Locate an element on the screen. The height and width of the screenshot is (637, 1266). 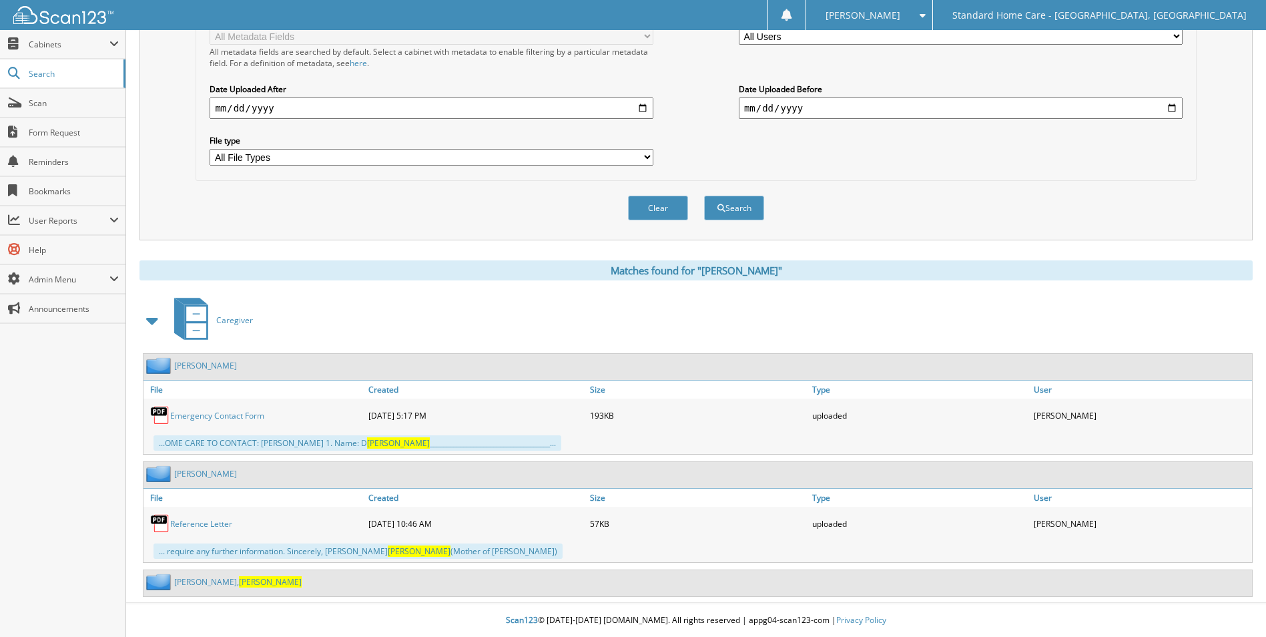
a: Emergency Contact Form is located at coordinates (217, 415).